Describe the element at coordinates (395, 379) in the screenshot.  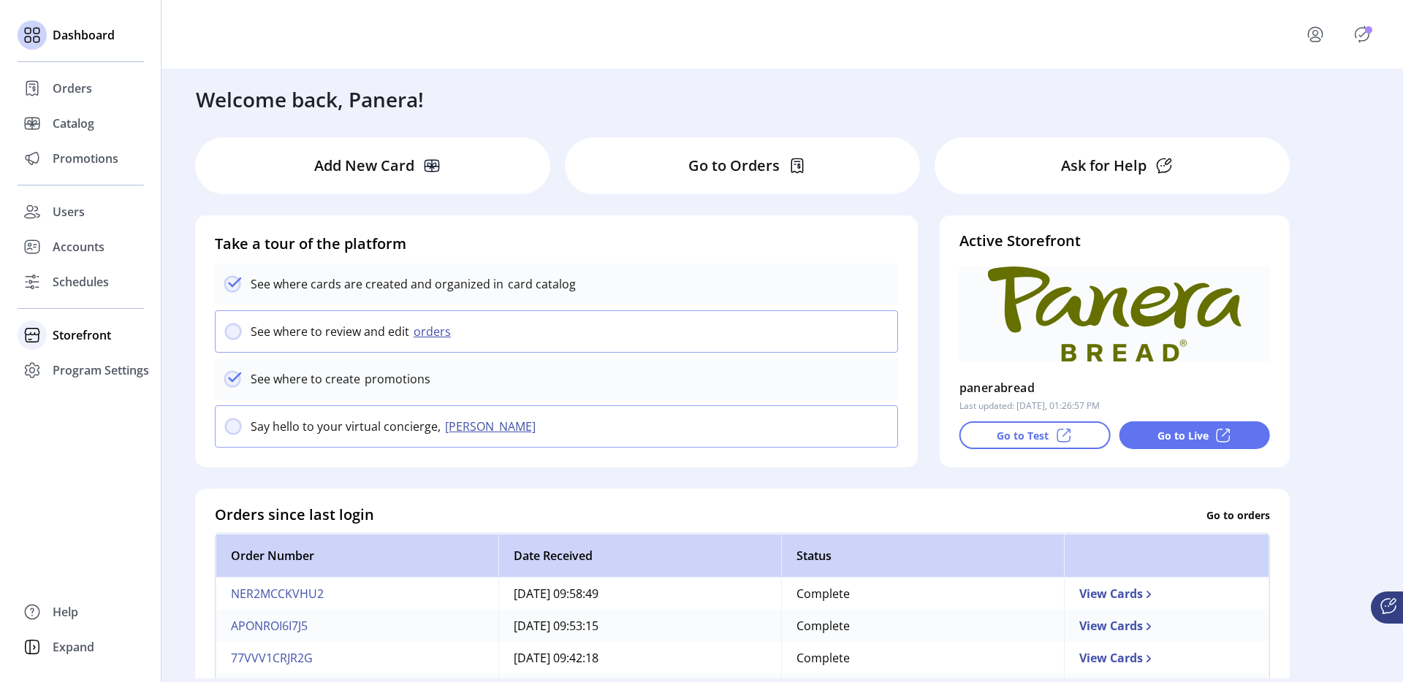
I see `p: promotions` at that location.